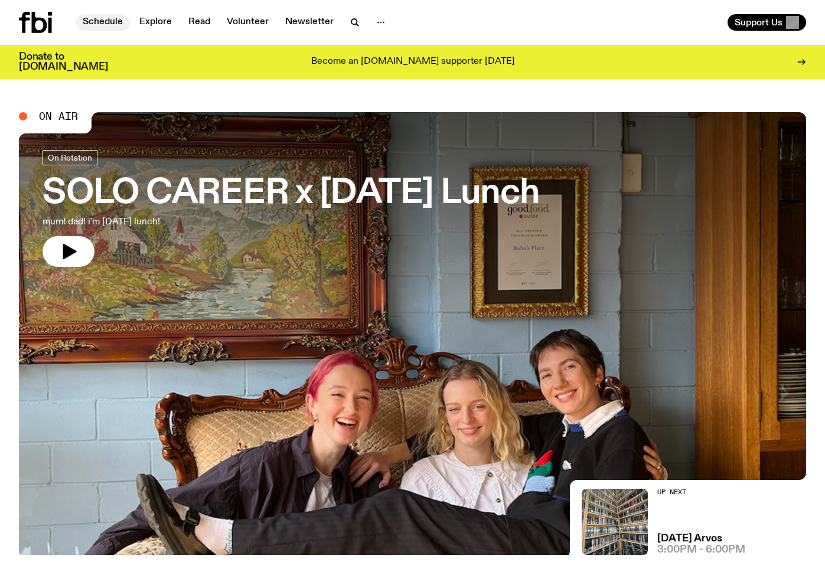  What do you see at coordinates (701, 492) in the screenshot?
I see `h2: Up Next` at bounding box center [701, 492].